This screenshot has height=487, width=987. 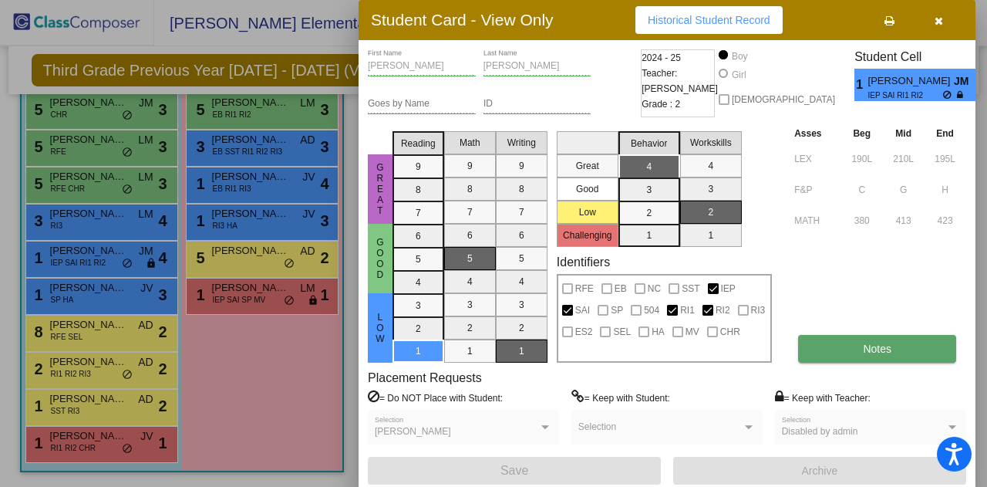 What do you see at coordinates (422, 104) in the screenshot?
I see `input: goes by name` at bounding box center [422, 104].